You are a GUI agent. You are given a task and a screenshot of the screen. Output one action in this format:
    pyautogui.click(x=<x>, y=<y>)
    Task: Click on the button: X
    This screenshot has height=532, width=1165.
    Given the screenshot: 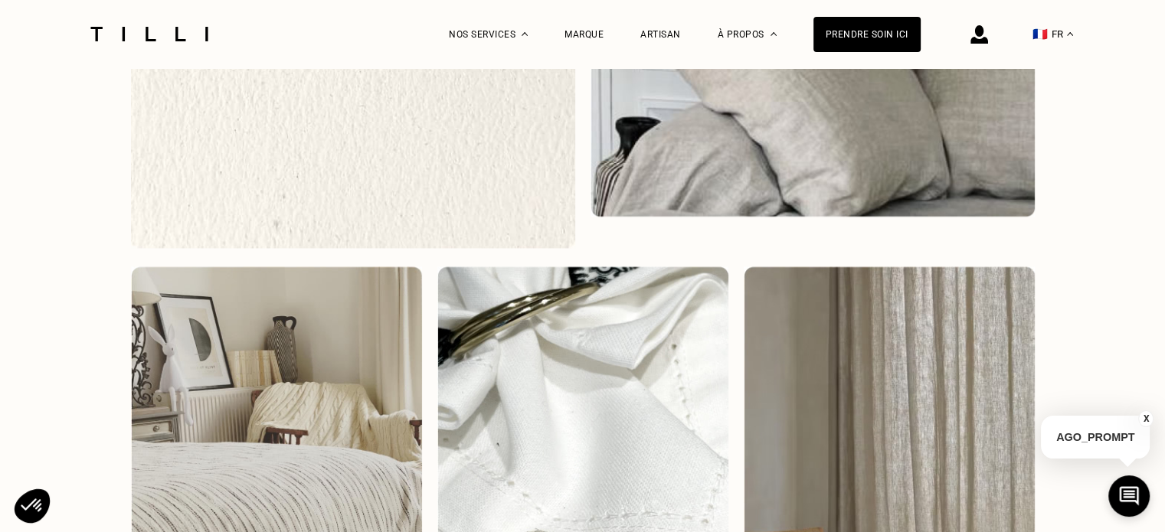 What is the action you would take?
    pyautogui.click(x=1146, y=419)
    